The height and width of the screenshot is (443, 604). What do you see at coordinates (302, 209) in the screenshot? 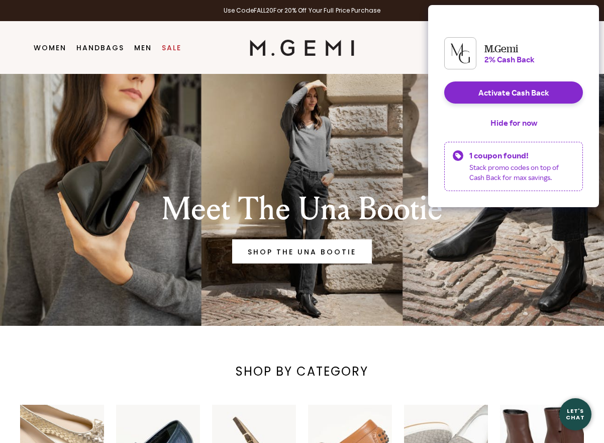
I see `div: Meet The Una Bootie` at bounding box center [302, 209].